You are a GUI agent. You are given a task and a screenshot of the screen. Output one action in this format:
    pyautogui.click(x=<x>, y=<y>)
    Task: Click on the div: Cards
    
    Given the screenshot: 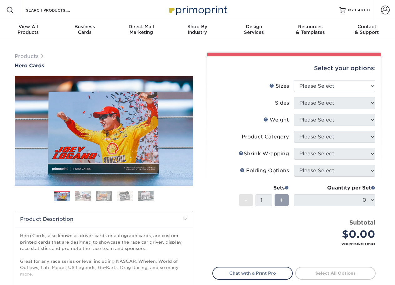 What is the action you would take?
    pyautogui.click(x=84, y=29)
    